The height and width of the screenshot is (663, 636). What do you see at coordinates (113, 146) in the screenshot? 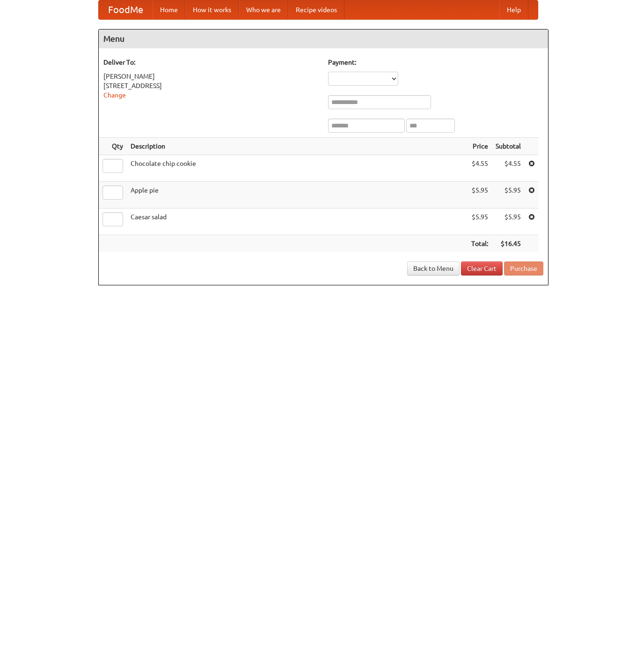
I see `th: Qty` at bounding box center [113, 146].